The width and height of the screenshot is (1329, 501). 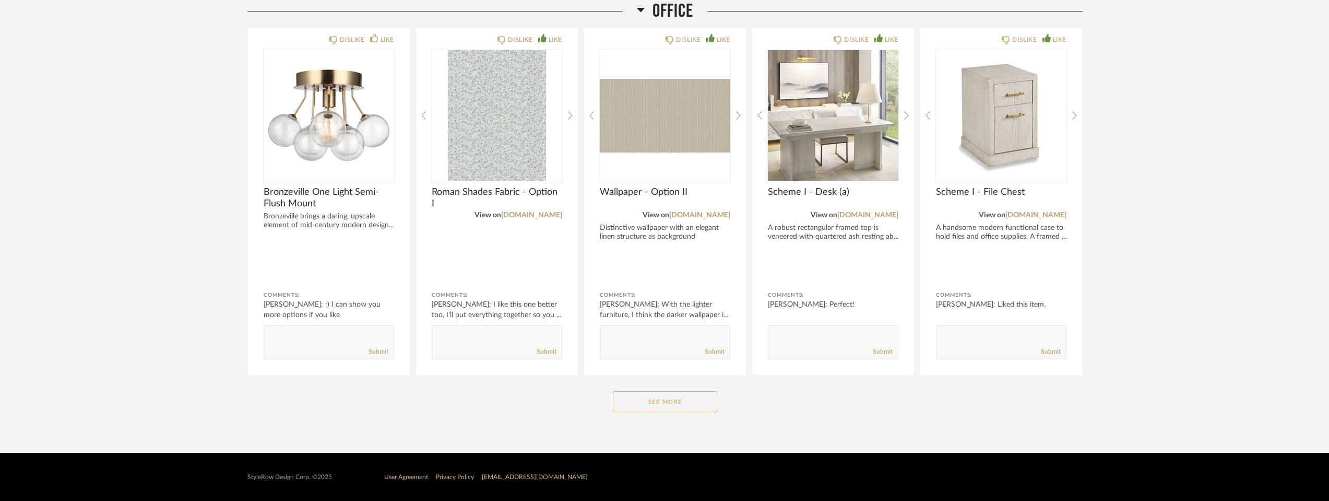 I want to click on span: Scheme I - File Chest, so click(x=1001, y=192).